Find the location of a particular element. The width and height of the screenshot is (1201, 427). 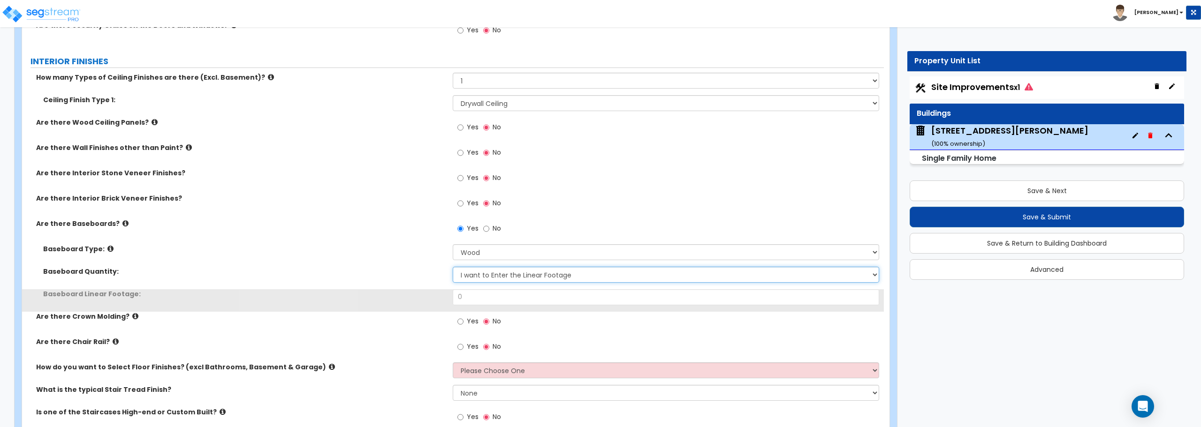

div: Open Intercom Messenger is located at coordinates (1142, 407).